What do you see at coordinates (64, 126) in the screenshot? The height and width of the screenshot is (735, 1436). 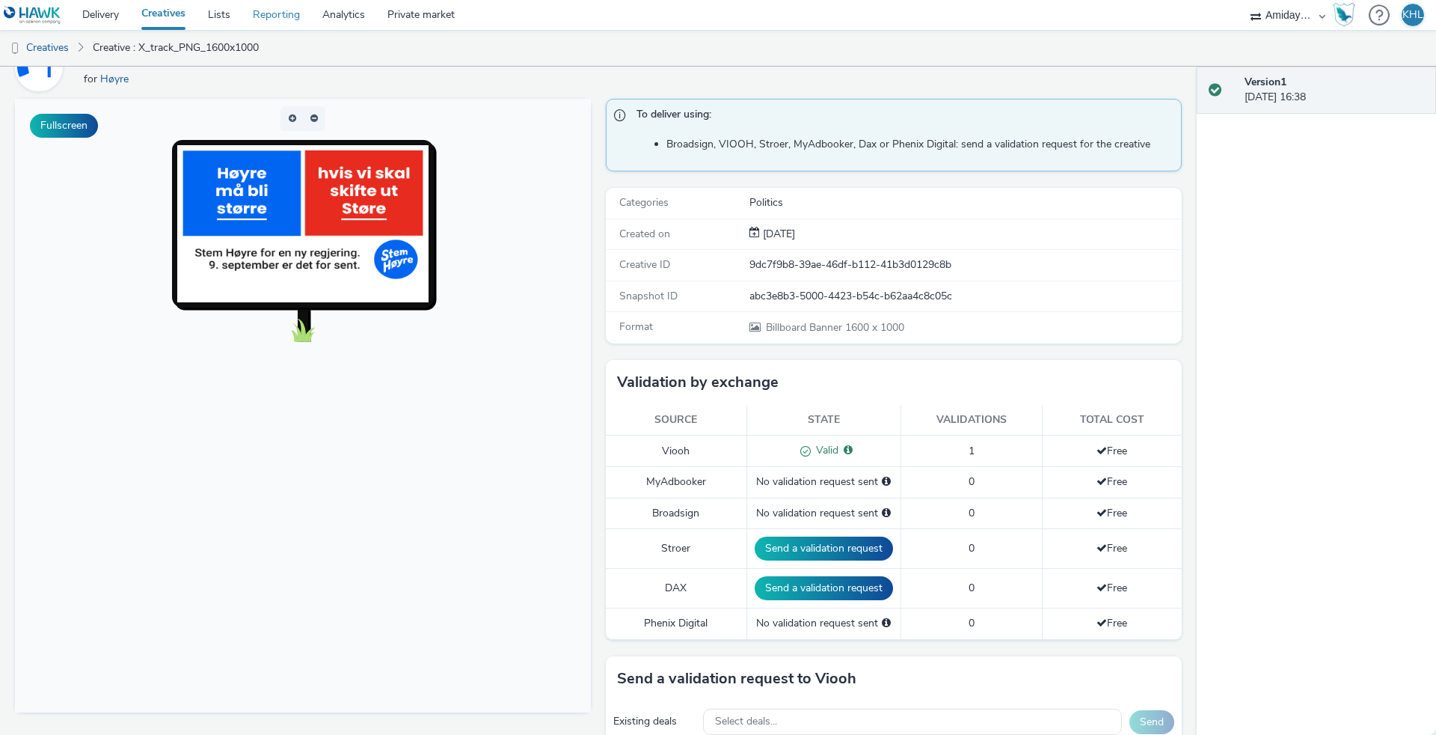 I see `button: Fullscreen` at bounding box center [64, 126].